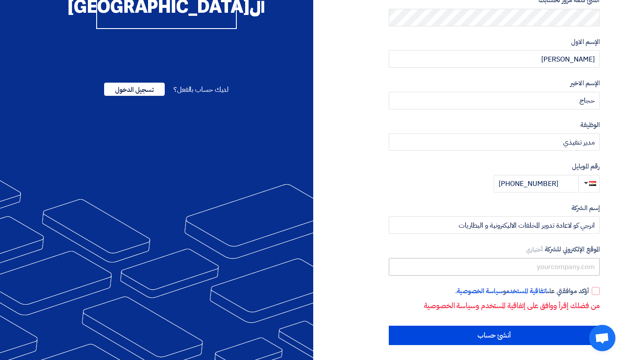 The height and width of the screenshot is (360, 626). What do you see at coordinates (494, 208) in the screenshot?
I see `label: إسم الشركة` at bounding box center [494, 208].